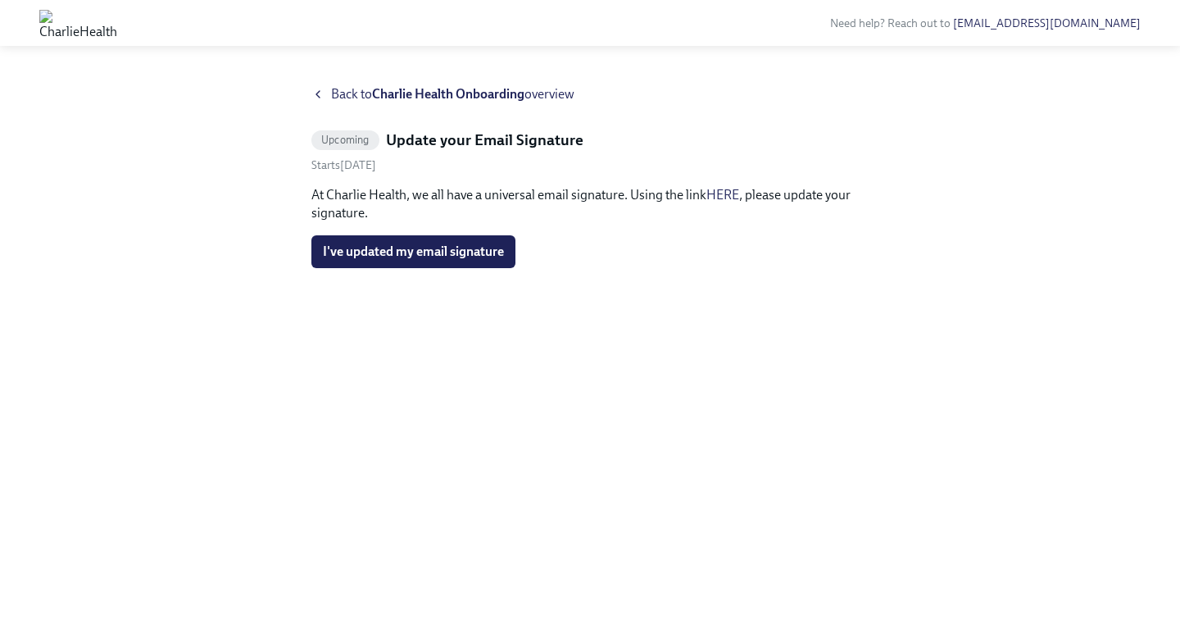  What do you see at coordinates (484, 140) in the screenshot?
I see `h5: Update your Email Signature` at bounding box center [484, 140].